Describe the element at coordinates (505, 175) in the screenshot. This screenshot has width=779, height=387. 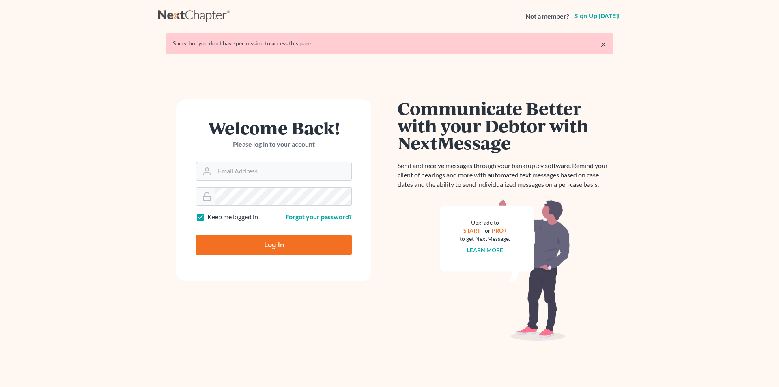
I see `p: Send and receive messages through your bankruptcy software. Remind your client of hearings and mo...` at that location.